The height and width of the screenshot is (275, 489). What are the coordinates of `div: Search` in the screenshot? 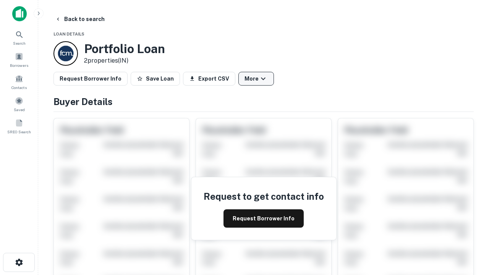 It's located at (19, 37).